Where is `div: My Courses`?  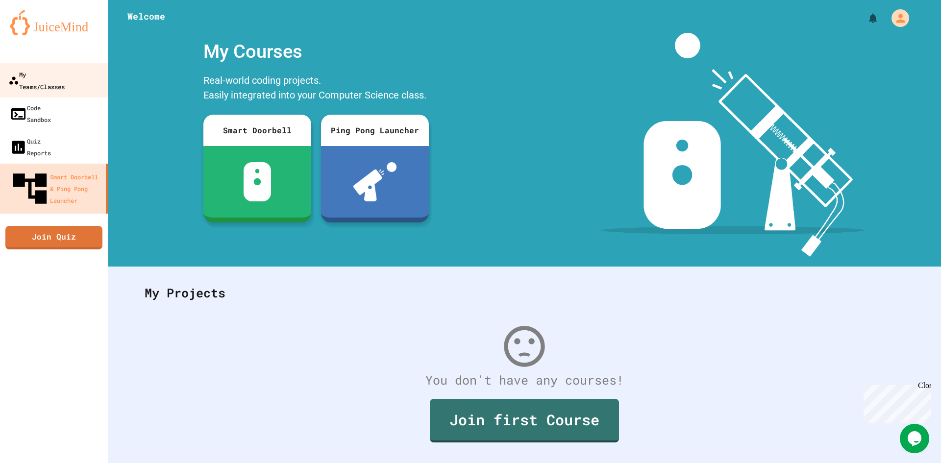
div: My Courses is located at coordinates (316, 51).